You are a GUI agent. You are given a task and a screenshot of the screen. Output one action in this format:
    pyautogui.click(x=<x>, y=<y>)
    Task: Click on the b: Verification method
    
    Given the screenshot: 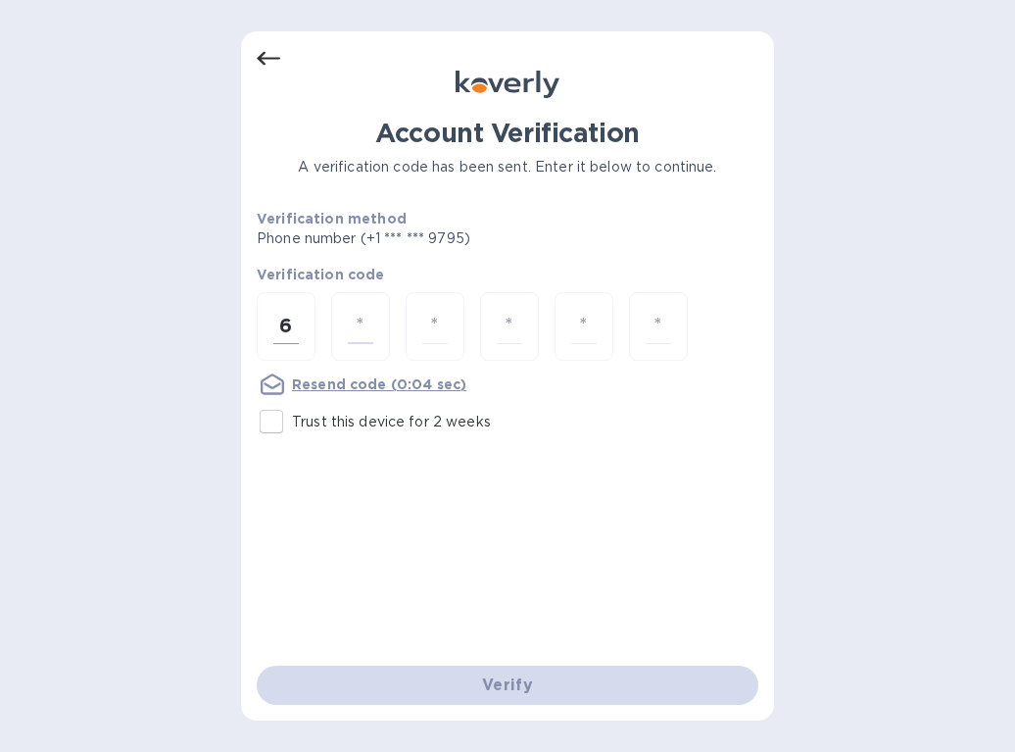 What is the action you would take?
    pyautogui.click(x=331, y=219)
    